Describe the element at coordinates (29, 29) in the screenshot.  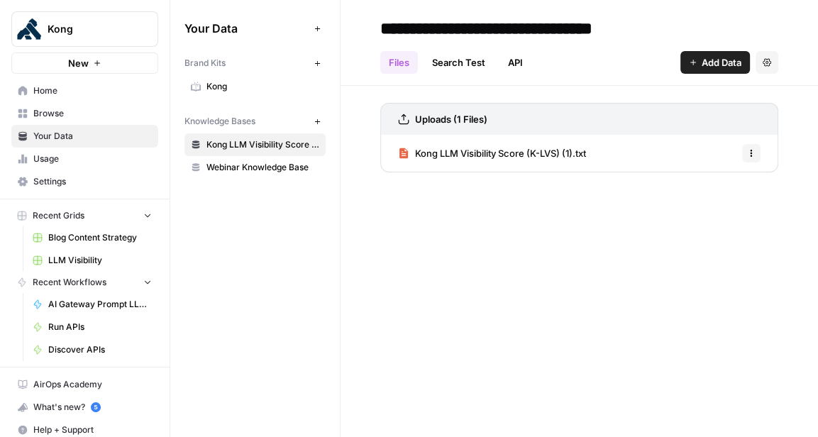
I see `img: Kong Logo` at that location.